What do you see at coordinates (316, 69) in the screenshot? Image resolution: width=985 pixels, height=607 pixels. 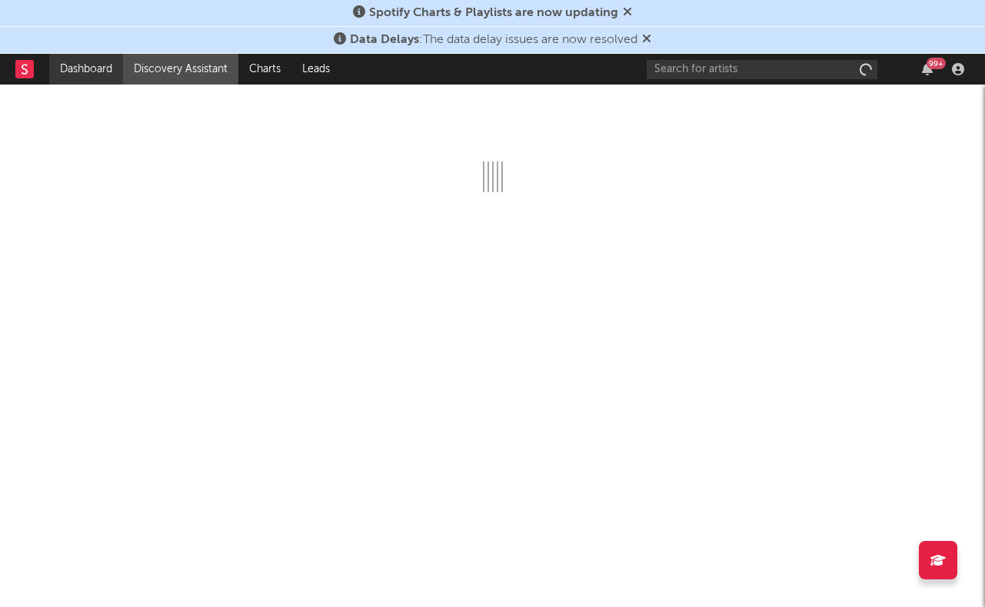 I see `a: Leads` at bounding box center [316, 69].